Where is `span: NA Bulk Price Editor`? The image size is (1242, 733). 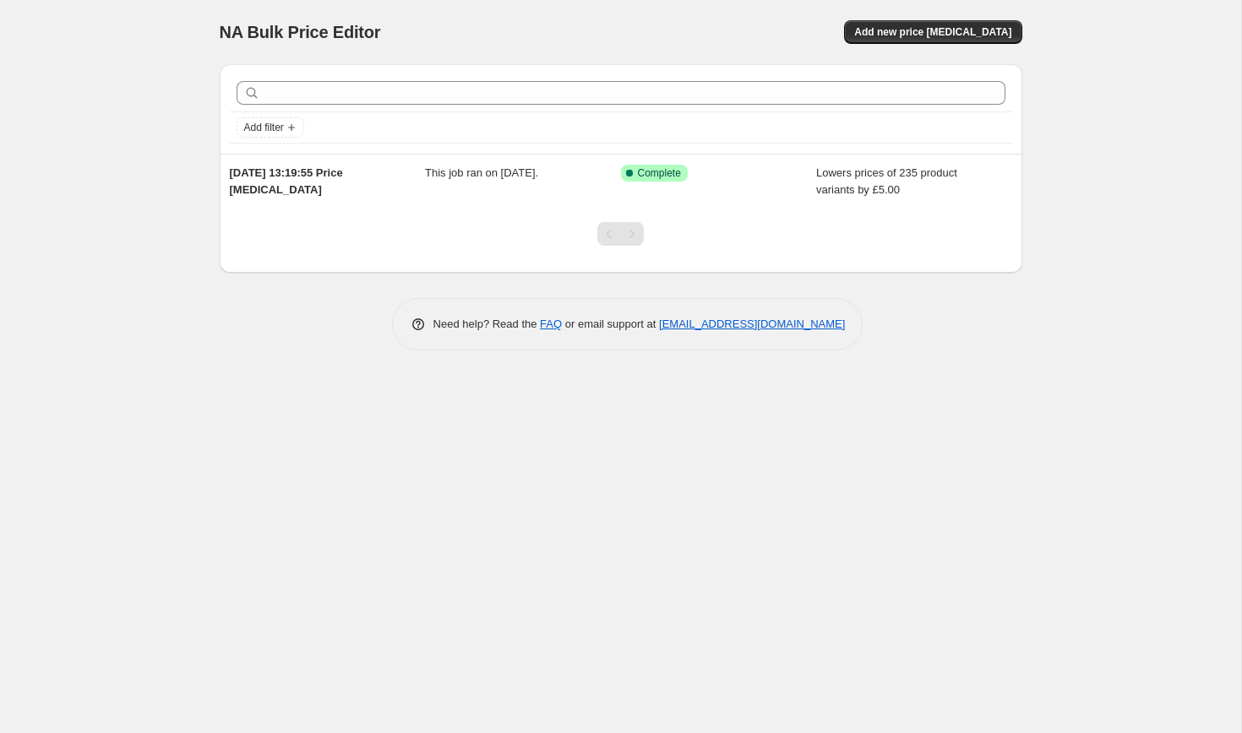 span: NA Bulk Price Editor is located at coordinates (300, 32).